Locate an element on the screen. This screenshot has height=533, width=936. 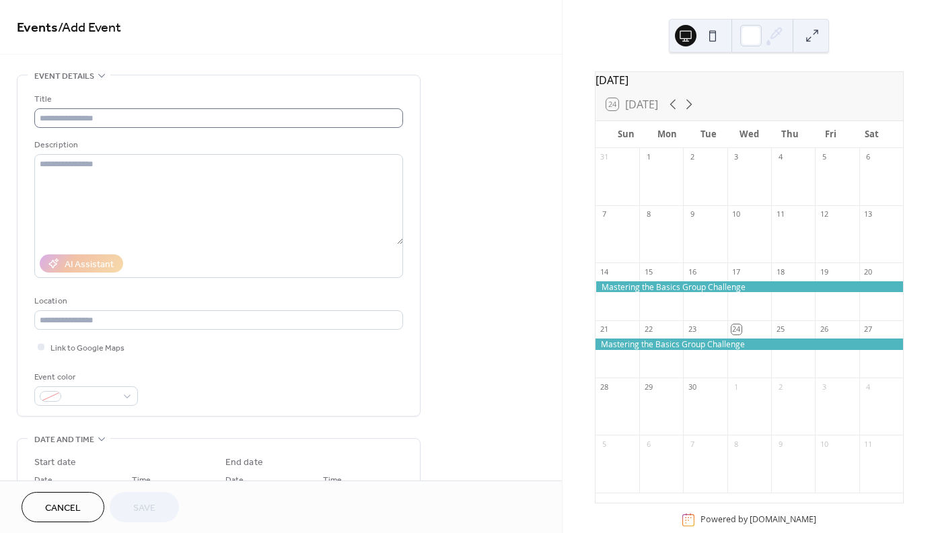
div: 19 is located at coordinates (824, 271).